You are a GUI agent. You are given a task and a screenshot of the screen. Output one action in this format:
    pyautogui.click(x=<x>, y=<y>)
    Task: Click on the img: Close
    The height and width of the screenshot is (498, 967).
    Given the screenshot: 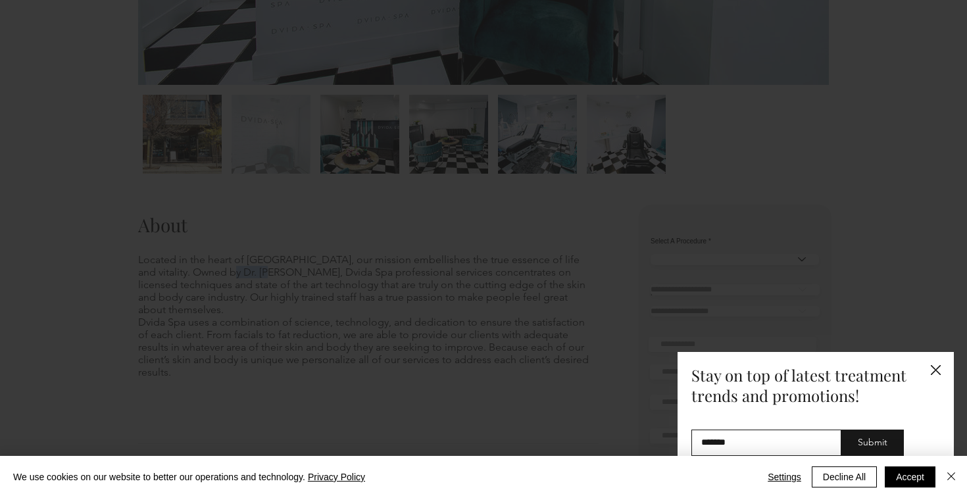 What is the action you would take?
    pyautogui.click(x=951, y=476)
    